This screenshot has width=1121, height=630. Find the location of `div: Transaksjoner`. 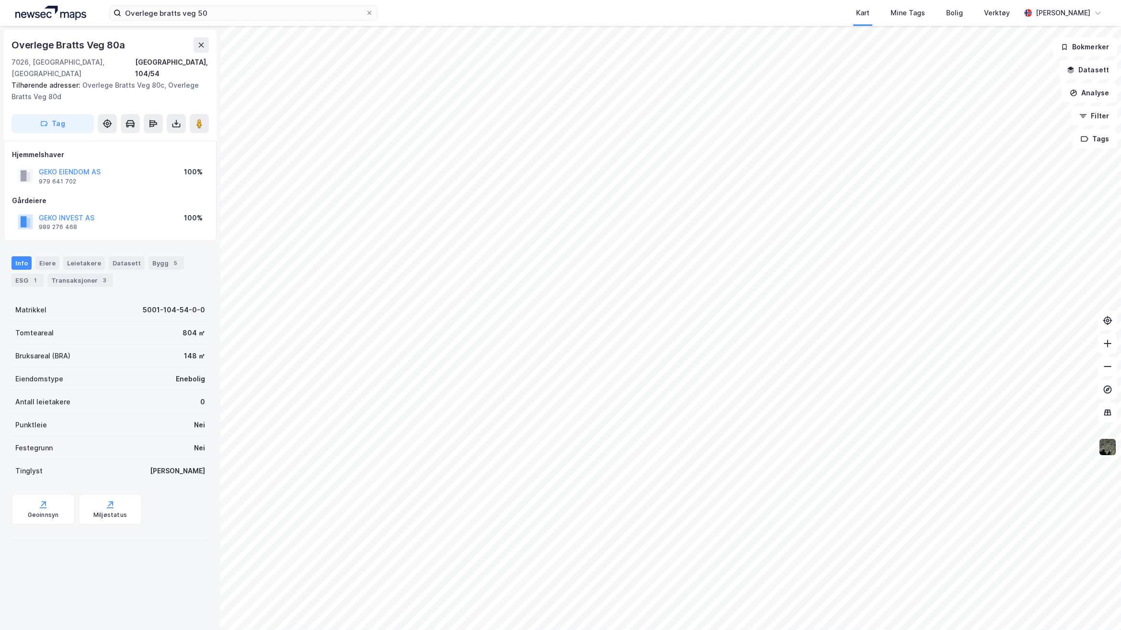

div: Transaksjoner is located at coordinates (80, 280).